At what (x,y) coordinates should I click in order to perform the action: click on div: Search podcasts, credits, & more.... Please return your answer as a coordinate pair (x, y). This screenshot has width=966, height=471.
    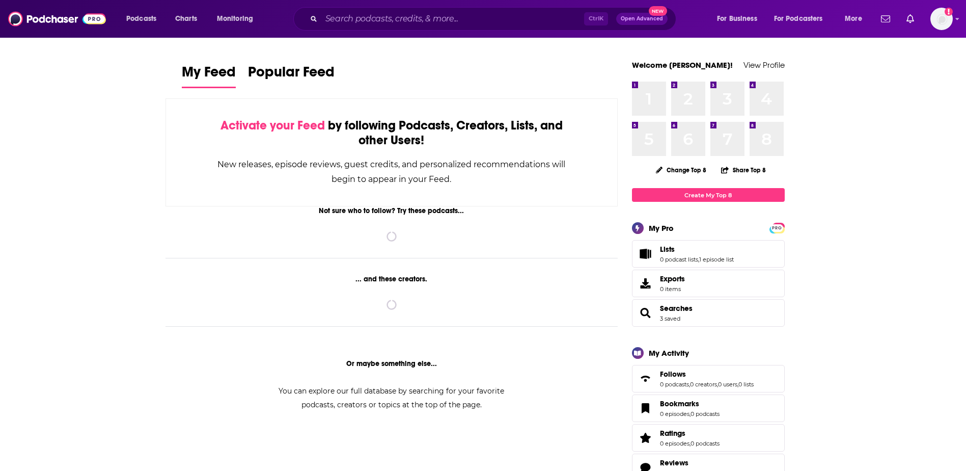
    Looking at the image, I should click on (495, 19).